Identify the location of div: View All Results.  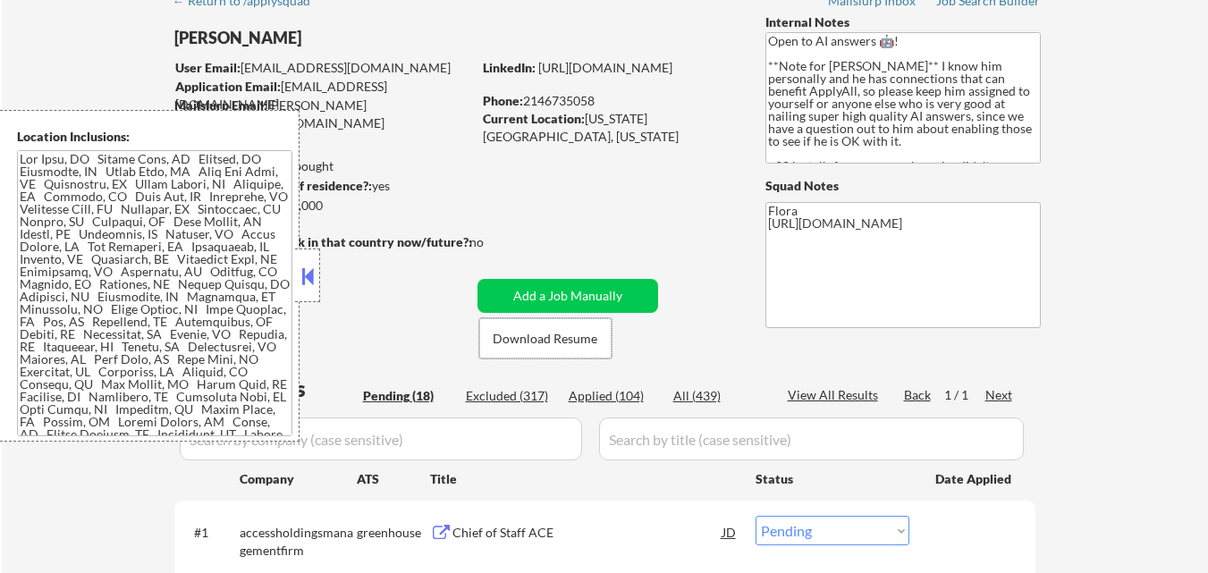
(835, 395).